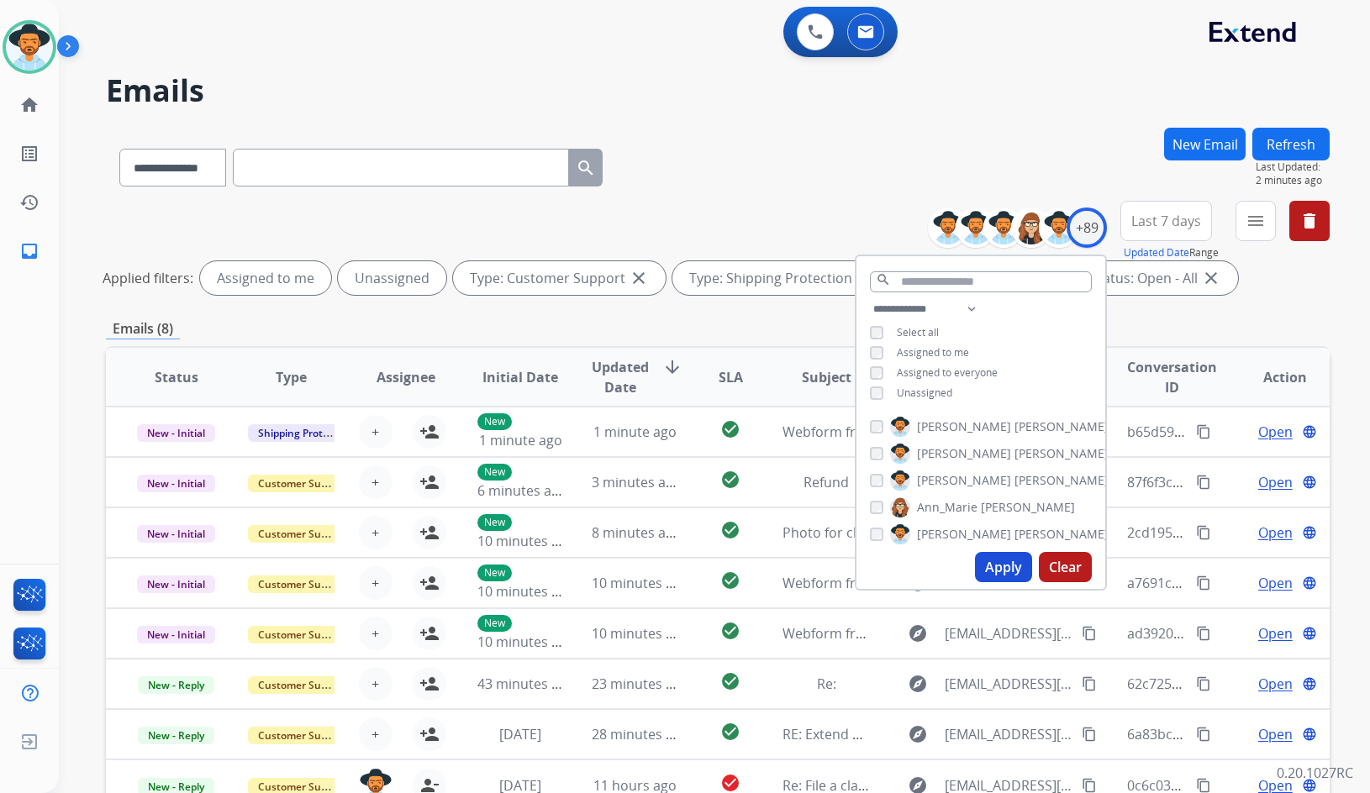 This screenshot has height=793, width=1370. What do you see at coordinates (1156, 253) in the screenshot?
I see `button: Updated Date` at bounding box center [1156, 253].